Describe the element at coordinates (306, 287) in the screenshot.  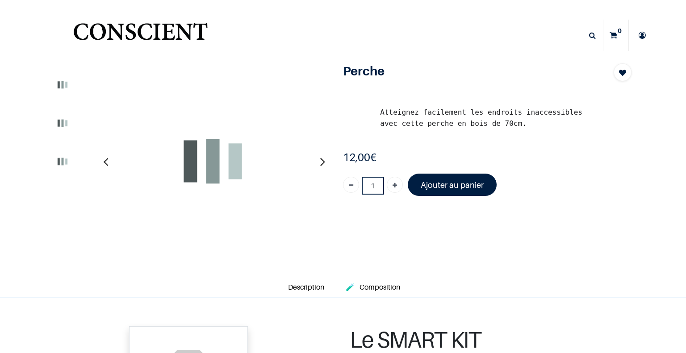
I see `span: Description` at that location.